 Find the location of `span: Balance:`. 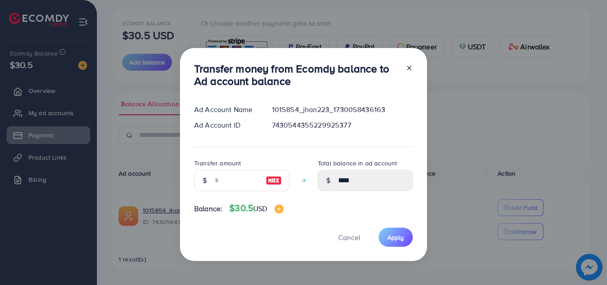

span: Balance: is located at coordinates (208, 208).